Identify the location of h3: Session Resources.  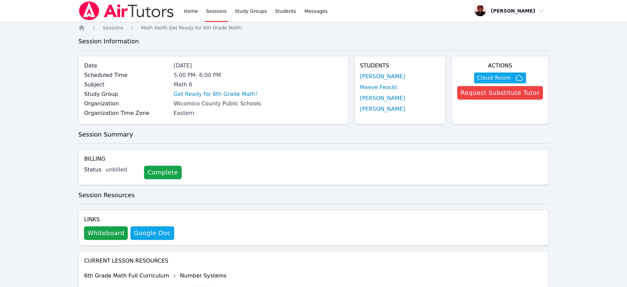
(314, 195).